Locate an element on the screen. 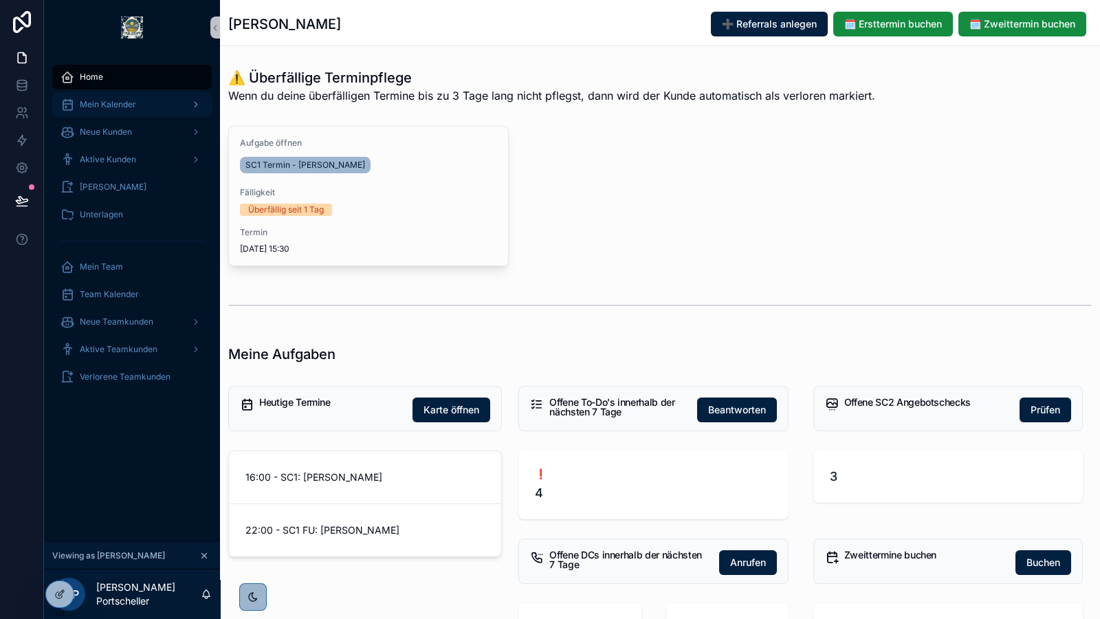 The image size is (1100, 619). span: Neue Kunden is located at coordinates (106, 132).